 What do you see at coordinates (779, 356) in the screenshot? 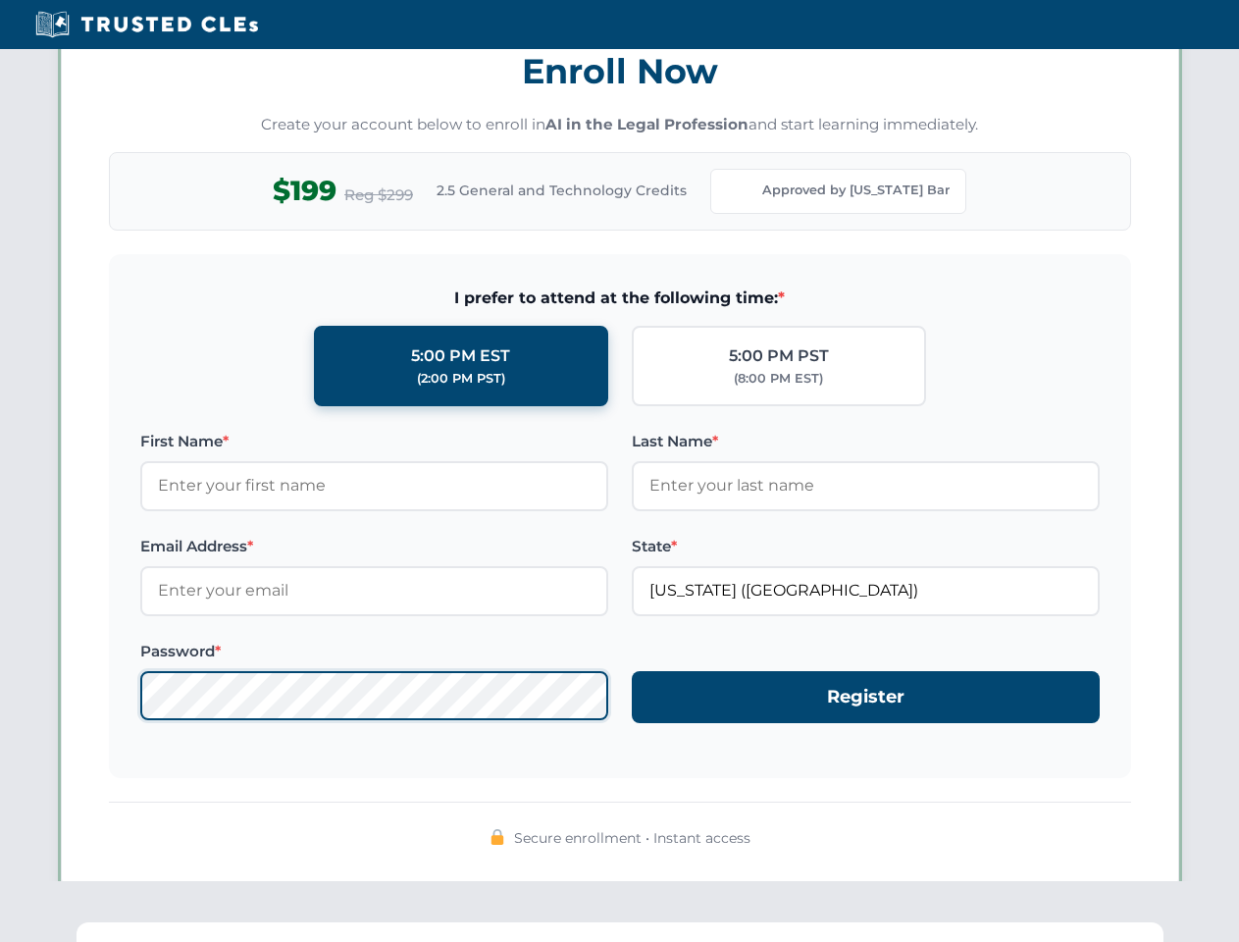
I see `div: 5:00 PM PST` at bounding box center [779, 356].